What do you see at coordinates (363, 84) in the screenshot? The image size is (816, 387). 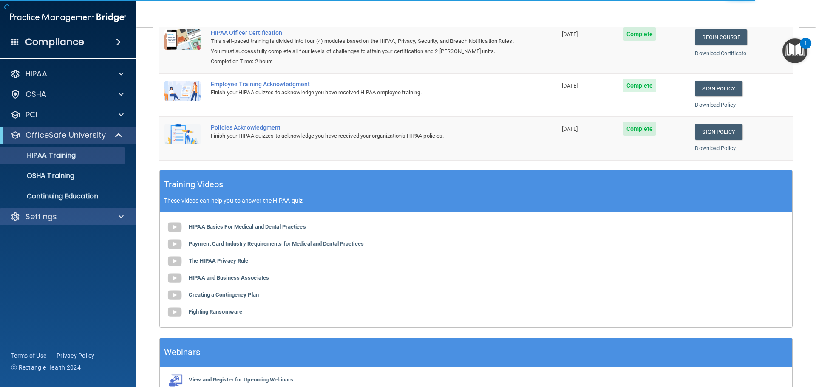 I see `div: Employee Training Acknowledgment` at bounding box center [363, 84].